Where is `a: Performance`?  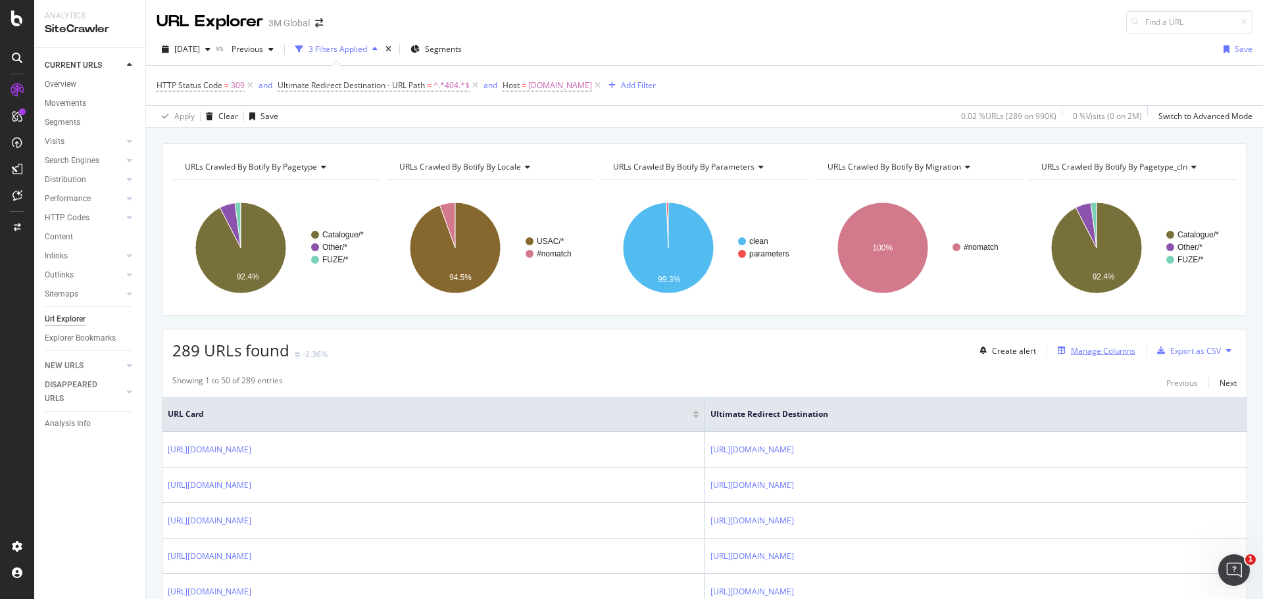 a: Performance is located at coordinates (84, 199).